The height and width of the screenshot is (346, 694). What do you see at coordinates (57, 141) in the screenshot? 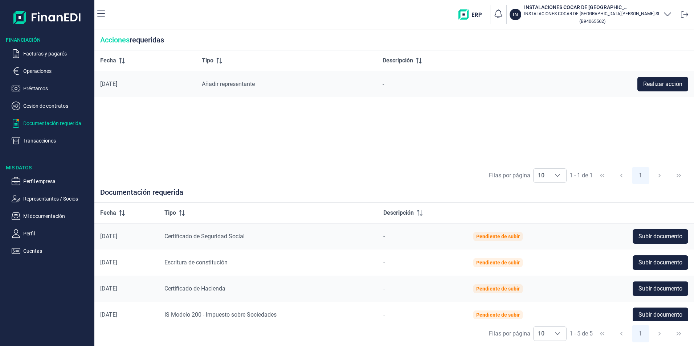
I see `p: Transacciones` at bounding box center [57, 141].